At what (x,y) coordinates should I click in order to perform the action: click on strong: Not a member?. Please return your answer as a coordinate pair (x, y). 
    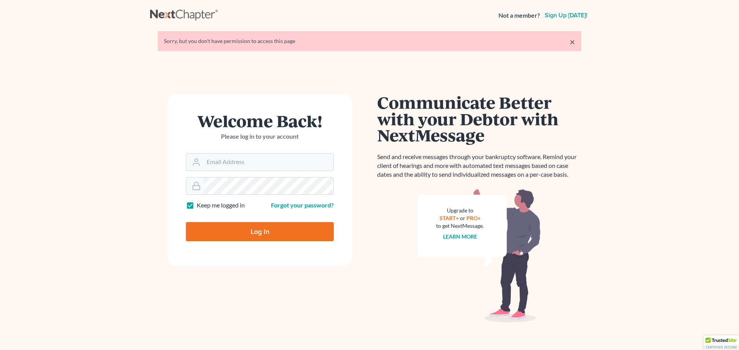
    Looking at the image, I should click on (519, 15).